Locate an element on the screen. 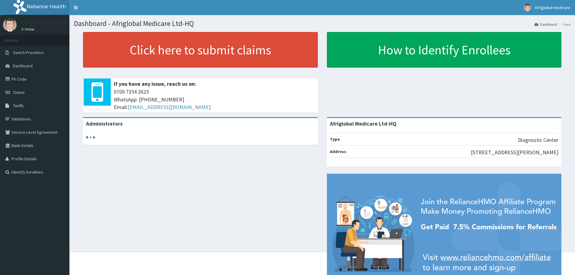 The width and height of the screenshot is (575, 275). span: Dashboard is located at coordinates (23, 66).